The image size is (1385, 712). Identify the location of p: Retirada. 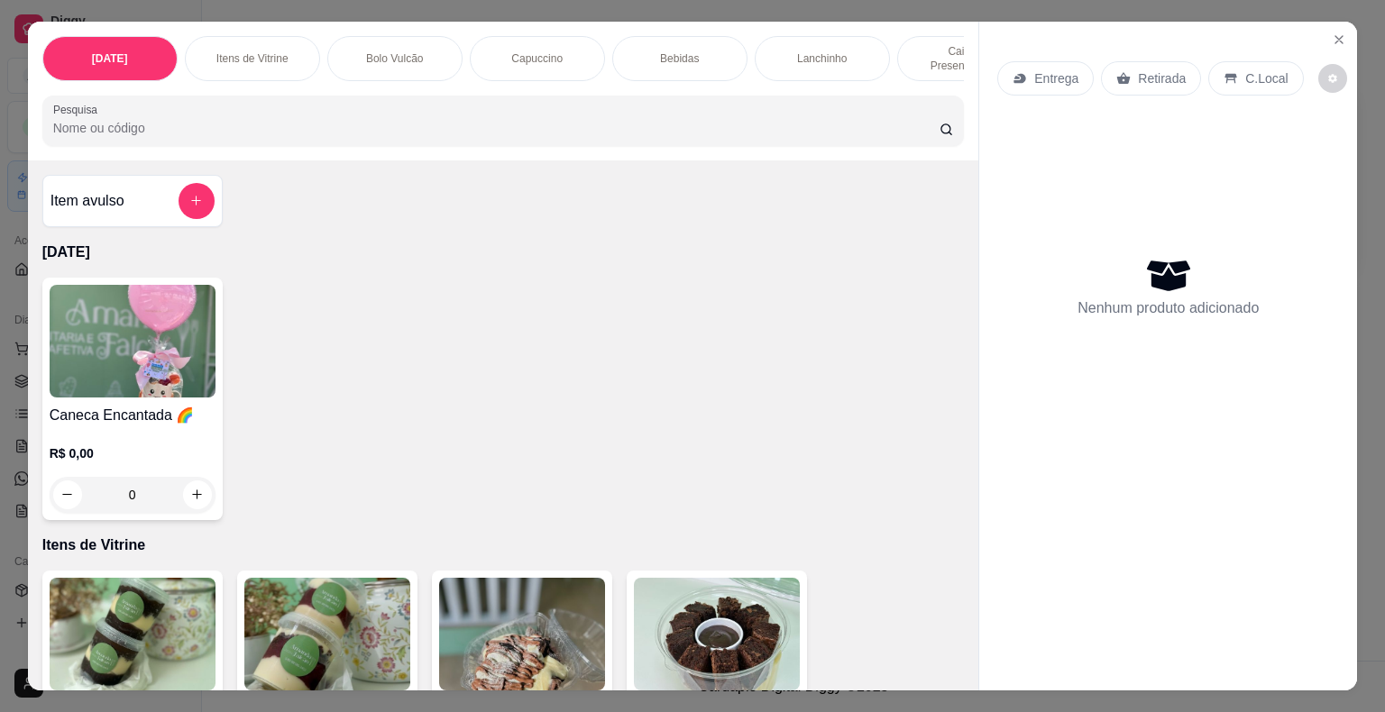
(1161, 78).